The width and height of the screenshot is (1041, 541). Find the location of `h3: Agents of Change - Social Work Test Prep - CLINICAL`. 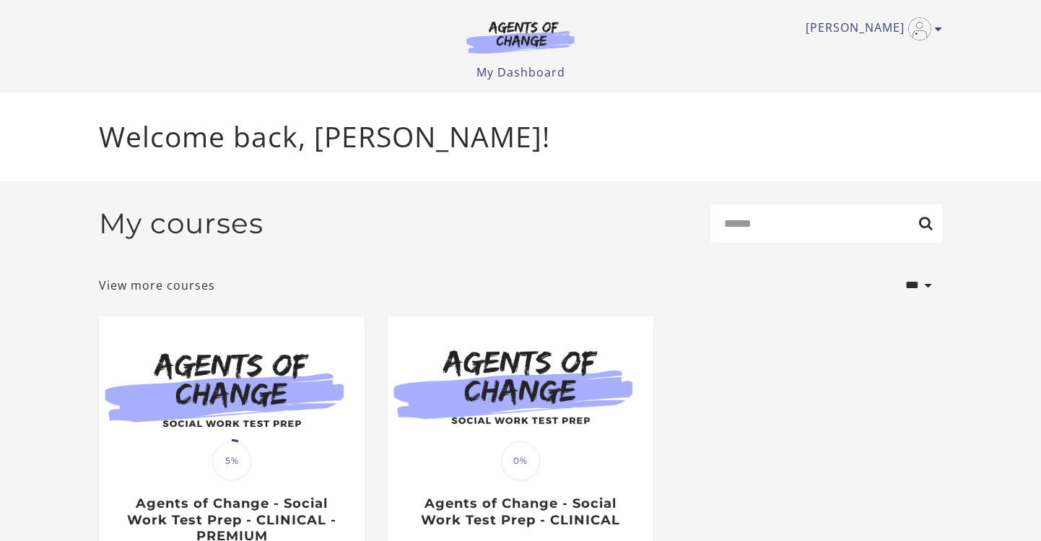

h3: Agents of Change - Social Work Test Prep - CLINICAL is located at coordinates (520, 511).